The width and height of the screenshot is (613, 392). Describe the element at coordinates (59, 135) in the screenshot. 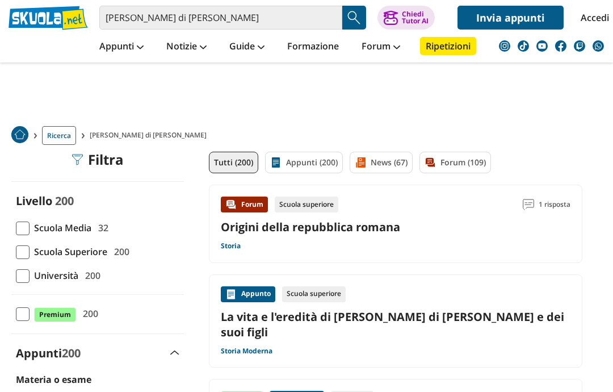

I see `span: Ricerca` at that location.